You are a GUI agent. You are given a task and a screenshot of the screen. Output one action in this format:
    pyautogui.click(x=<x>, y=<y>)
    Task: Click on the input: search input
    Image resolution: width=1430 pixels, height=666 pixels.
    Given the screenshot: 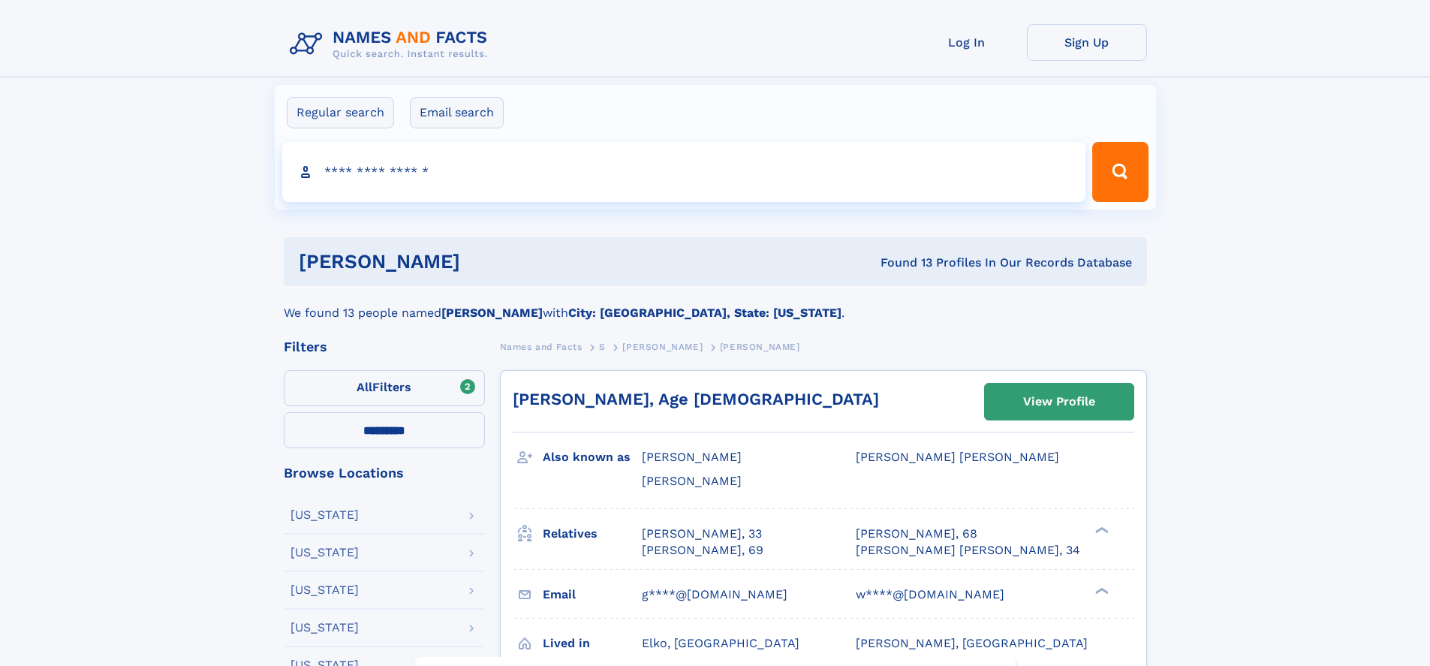 What is the action you would take?
    pyautogui.click(x=684, y=172)
    